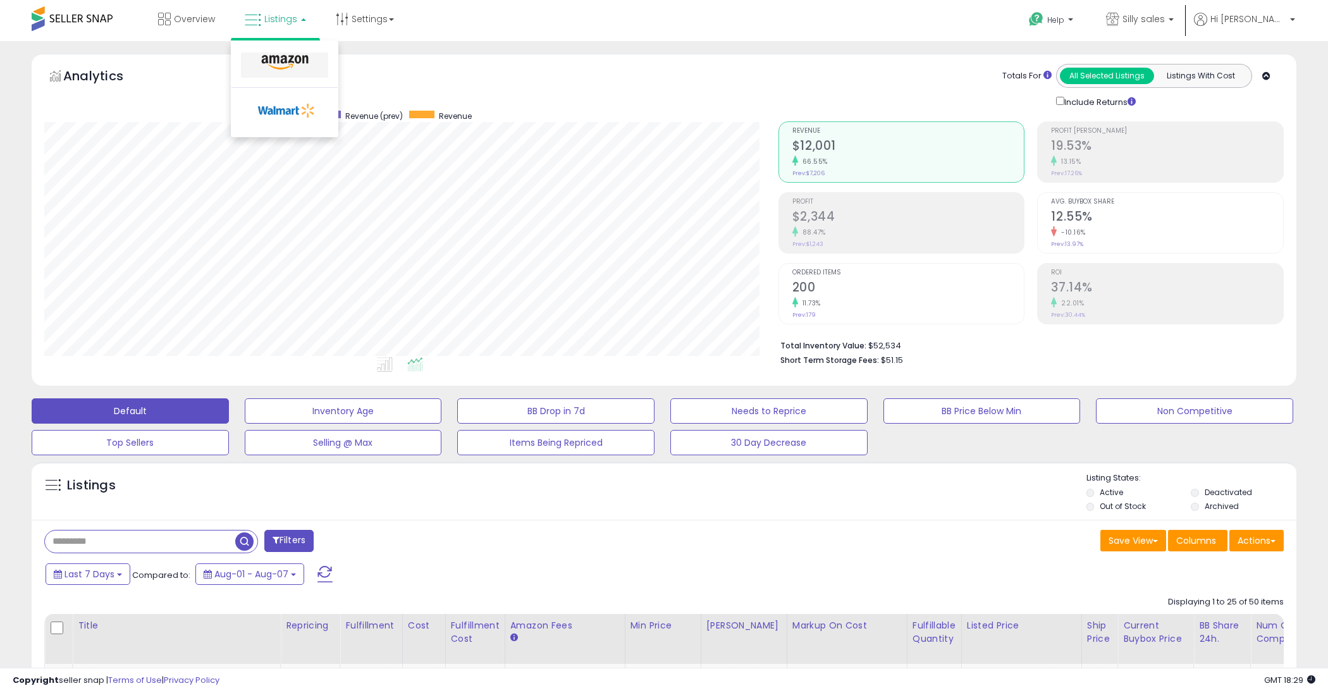 The image size is (1328, 693). Describe the element at coordinates (89, 574) in the screenshot. I see `span: Last 7 Days` at that location.